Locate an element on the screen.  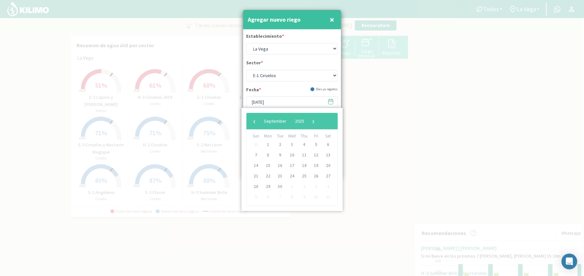
span: 16 is located at coordinates (280, 166).